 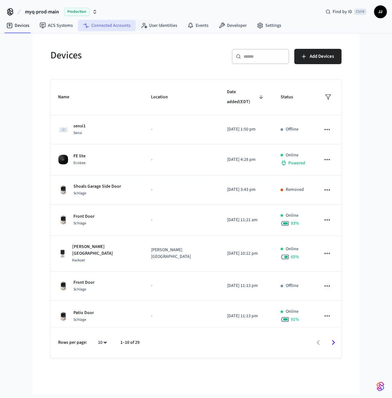 What do you see at coordinates (380, 386) in the screenshot?
I see `img: SeamLogoGradient.69752ec5.svg` at bounding box center [380, 386].